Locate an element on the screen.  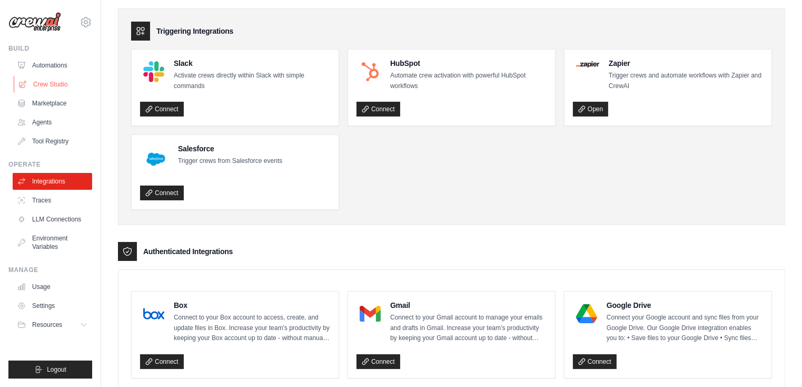
a: Automations is located at coordinates (52, 65).